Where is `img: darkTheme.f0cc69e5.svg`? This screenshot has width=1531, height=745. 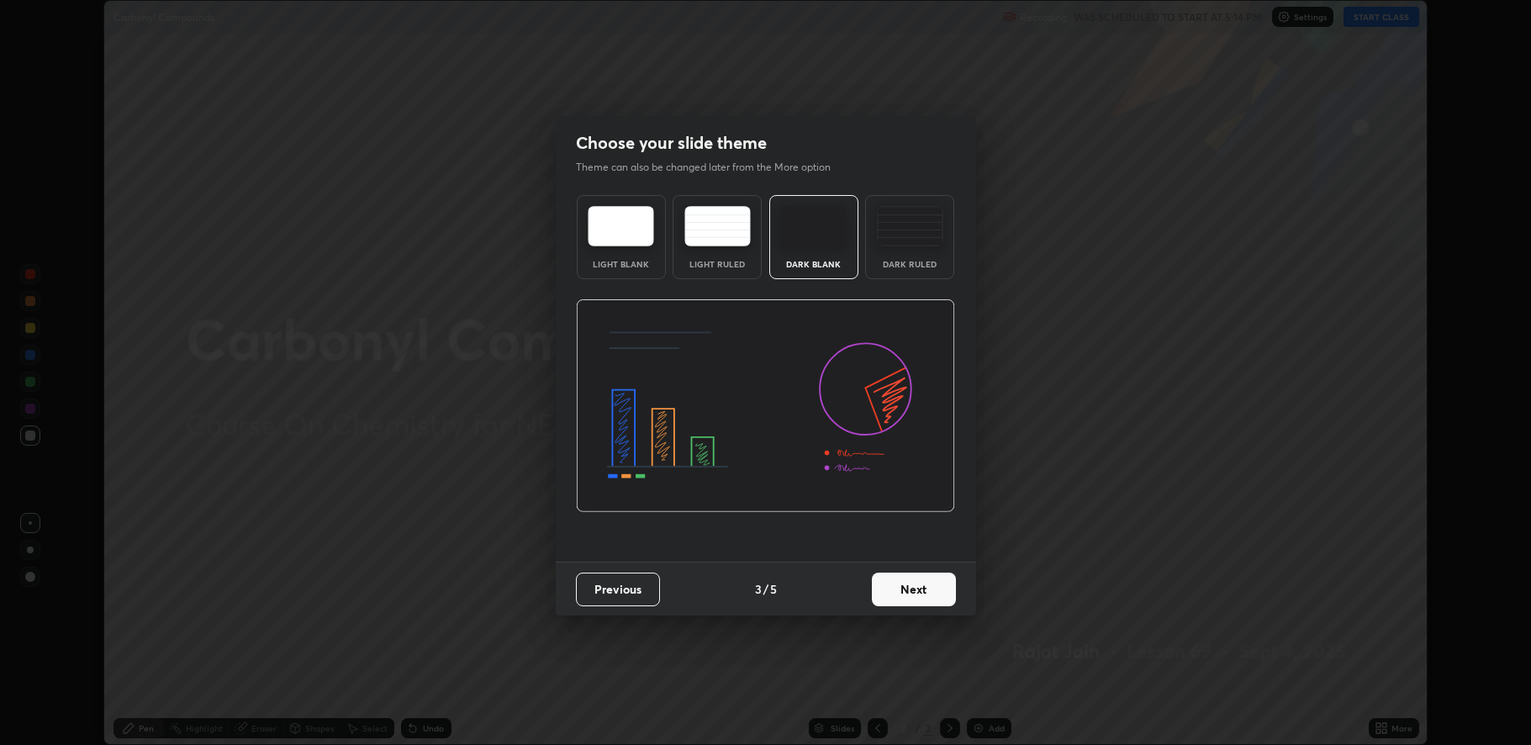
img: darkTheme.f0cc69e5.svg is located at coordinates (813, 226).